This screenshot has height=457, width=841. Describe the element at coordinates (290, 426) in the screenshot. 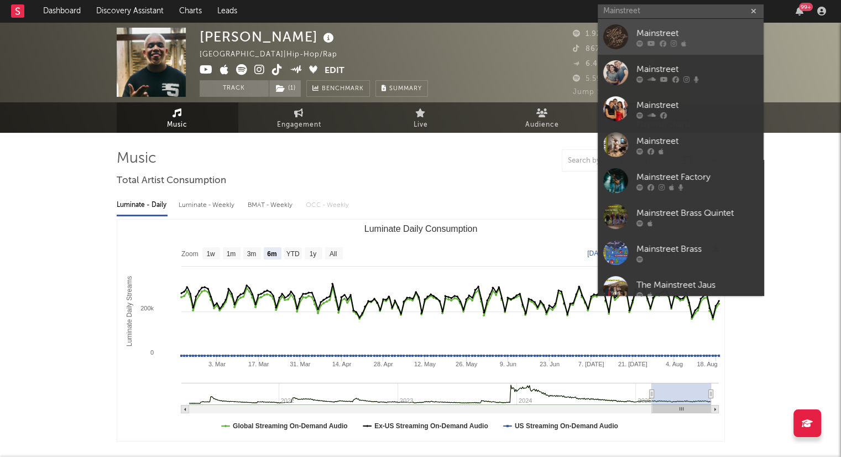

I see `text: Global Streaming On-Demand Audio` at that location.